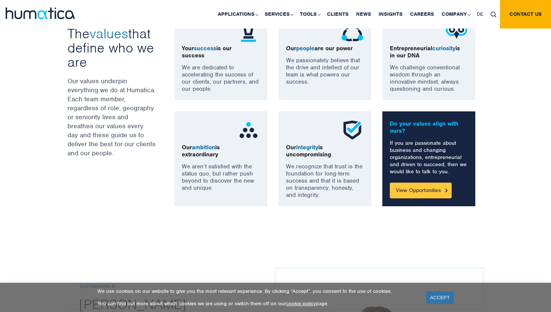 The width and height of the screenshot is (551, 312). Describe the element at coordinates (305, 48) in the screenshot. I see `span: people` at that location.